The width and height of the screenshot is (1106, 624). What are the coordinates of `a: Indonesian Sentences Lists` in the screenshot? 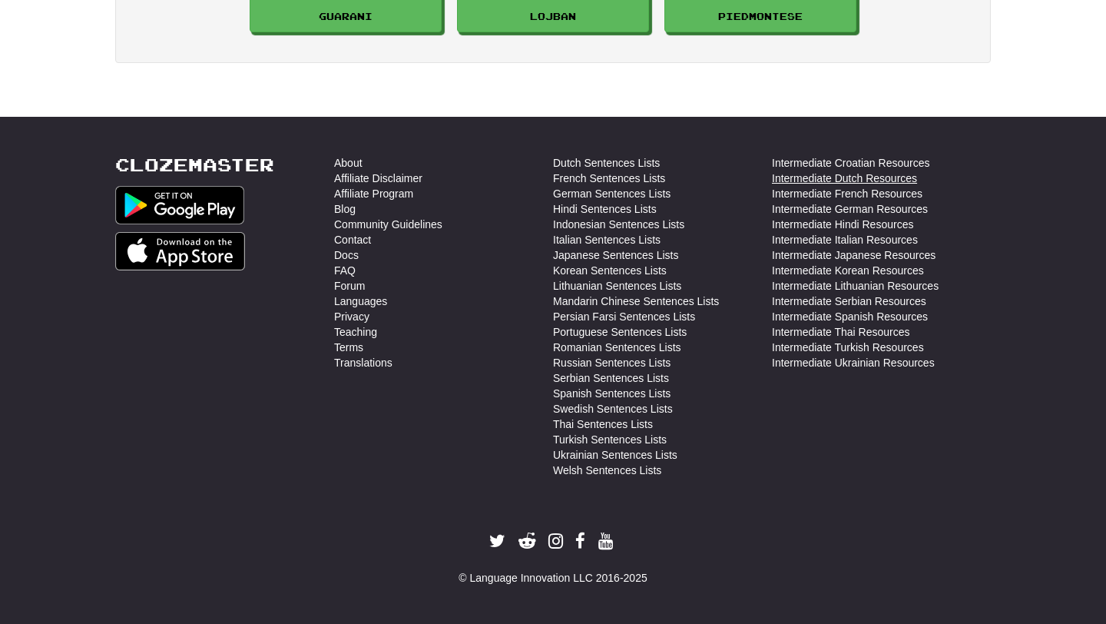 It's located at (618, 224).